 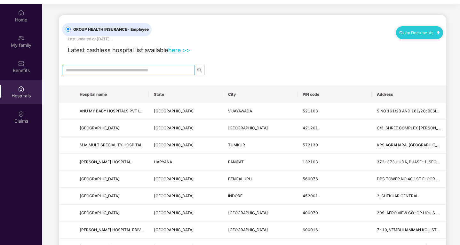 What do you see at coordinates (260, 230) in the screenshot?
I see `td: CHENNAI` at bounding box center [260, 230].